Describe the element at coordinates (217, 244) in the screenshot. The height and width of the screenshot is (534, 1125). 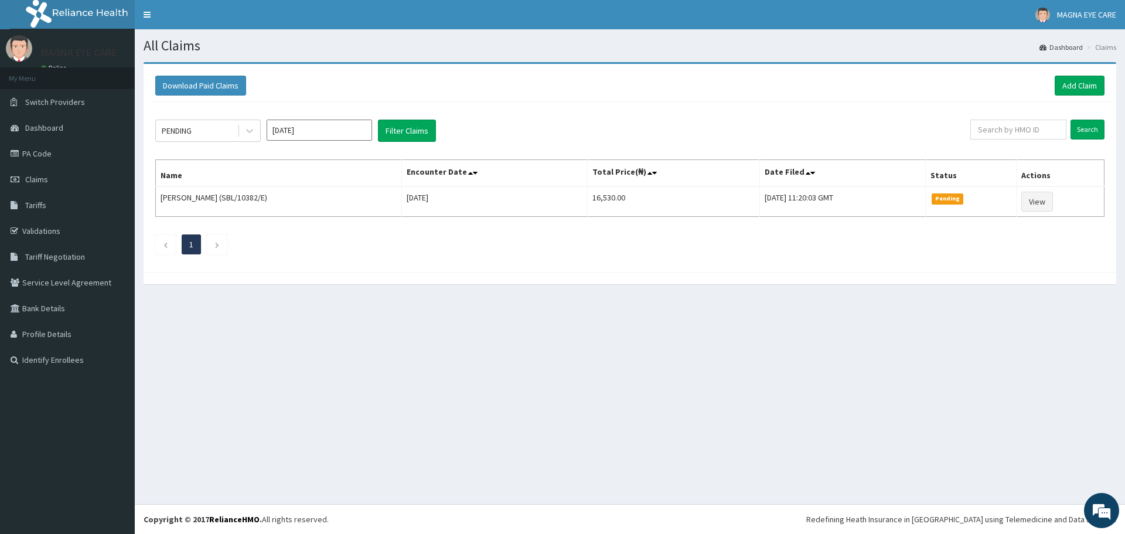
I see `a: Next page` at that location.